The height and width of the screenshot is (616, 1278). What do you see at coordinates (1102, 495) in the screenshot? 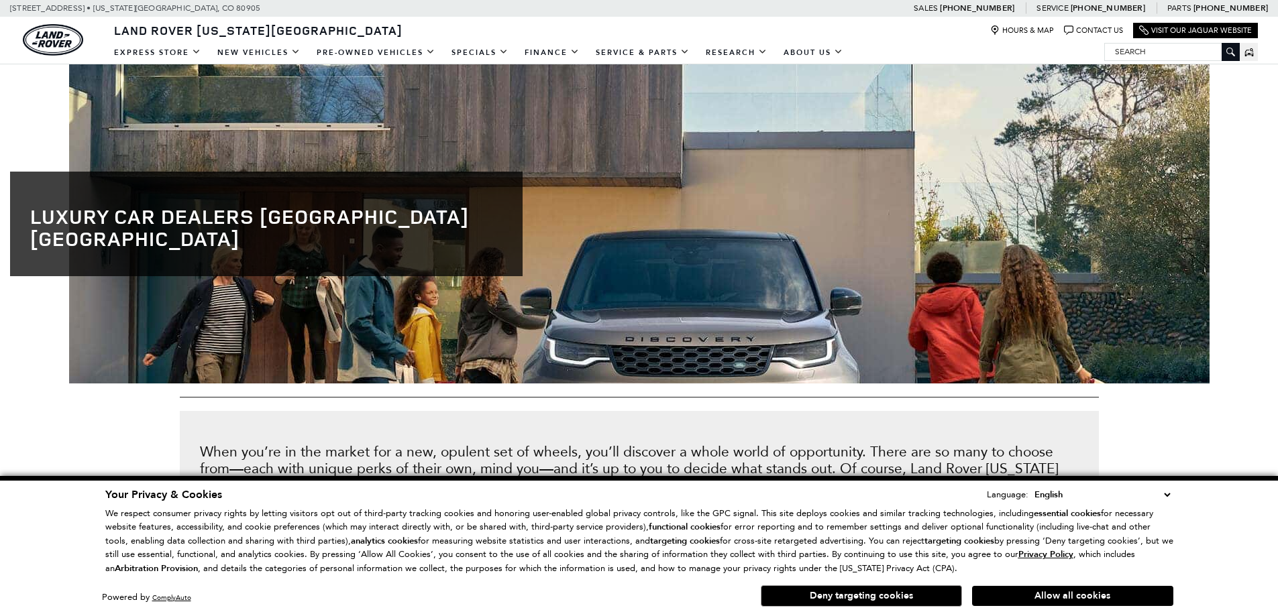
I see `select: Language Select` at bounding box center [1102, 495].